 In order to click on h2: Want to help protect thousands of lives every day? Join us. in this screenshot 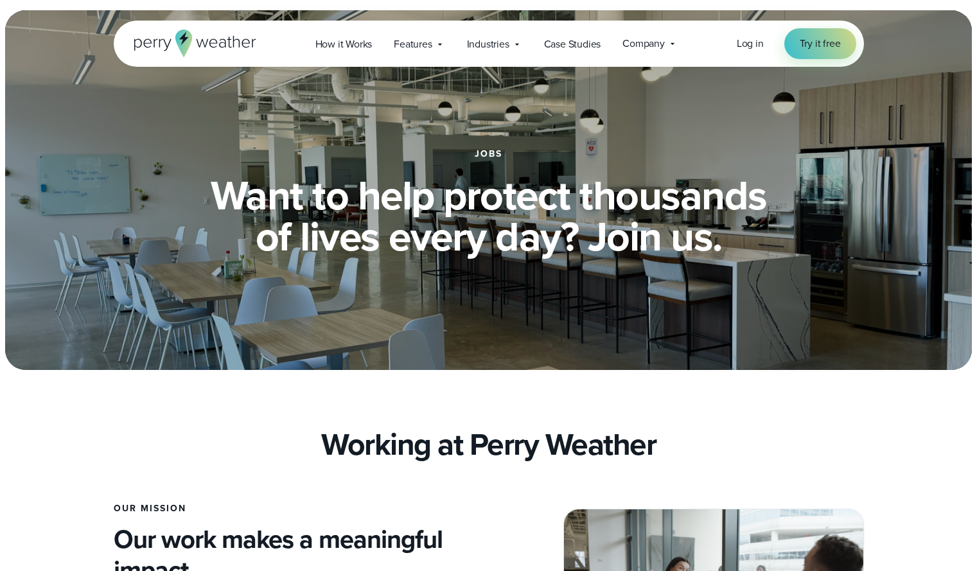, I will do `click(489, 216)`.